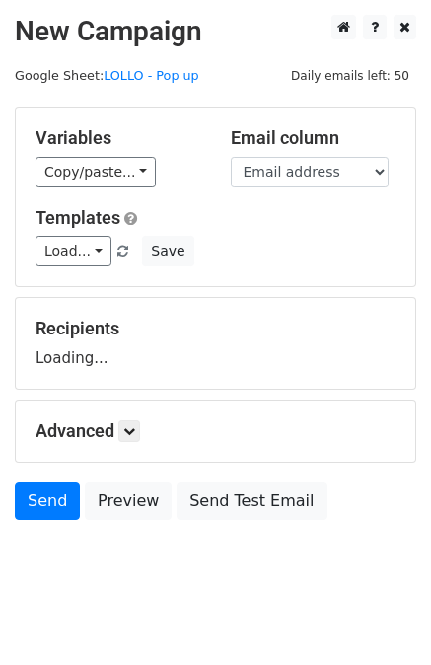 The height and width of the screenshot is (665, 431). I want to click on div: Loading..., so click(215, 343).